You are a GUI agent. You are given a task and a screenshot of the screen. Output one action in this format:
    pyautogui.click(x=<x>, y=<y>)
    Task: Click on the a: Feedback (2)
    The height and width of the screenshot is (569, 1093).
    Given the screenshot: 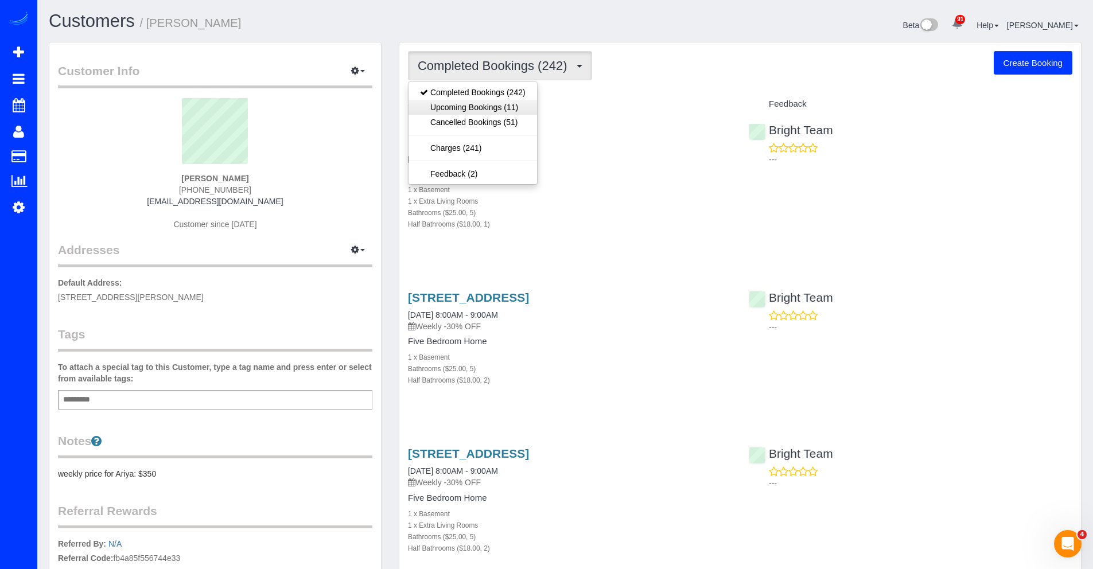 What is the action you would take?
    pyautogui.click(x=473, y=174)
    